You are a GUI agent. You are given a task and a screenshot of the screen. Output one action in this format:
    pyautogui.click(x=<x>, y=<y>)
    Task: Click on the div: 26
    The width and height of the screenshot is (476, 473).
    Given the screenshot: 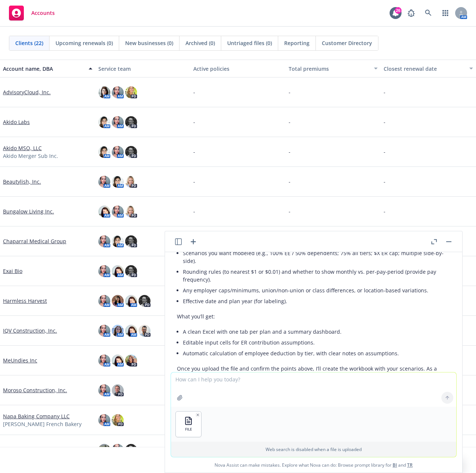 What is the action you would take?
    pyautogui.click(x=398, y=10)
    